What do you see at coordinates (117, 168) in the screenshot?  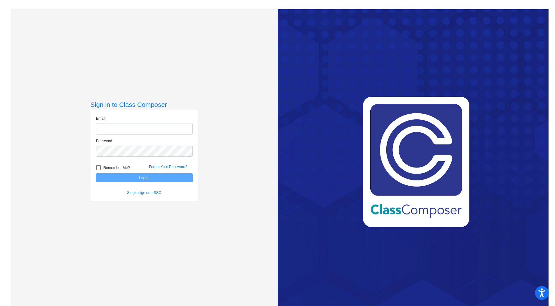 I see `span: Remember Me?` at bounding box center [117, 168].